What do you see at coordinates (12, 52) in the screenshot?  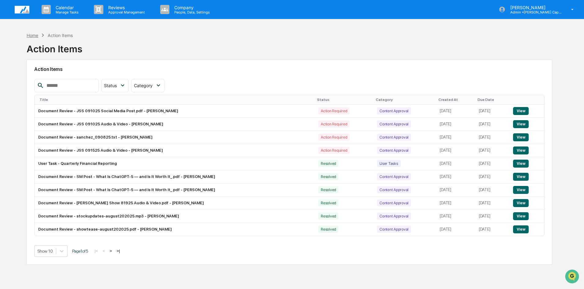 I see `img: 1746055101610-c473b297-6a78-478c-a979-82029cc54cd1` at bounding box center [12, 52].